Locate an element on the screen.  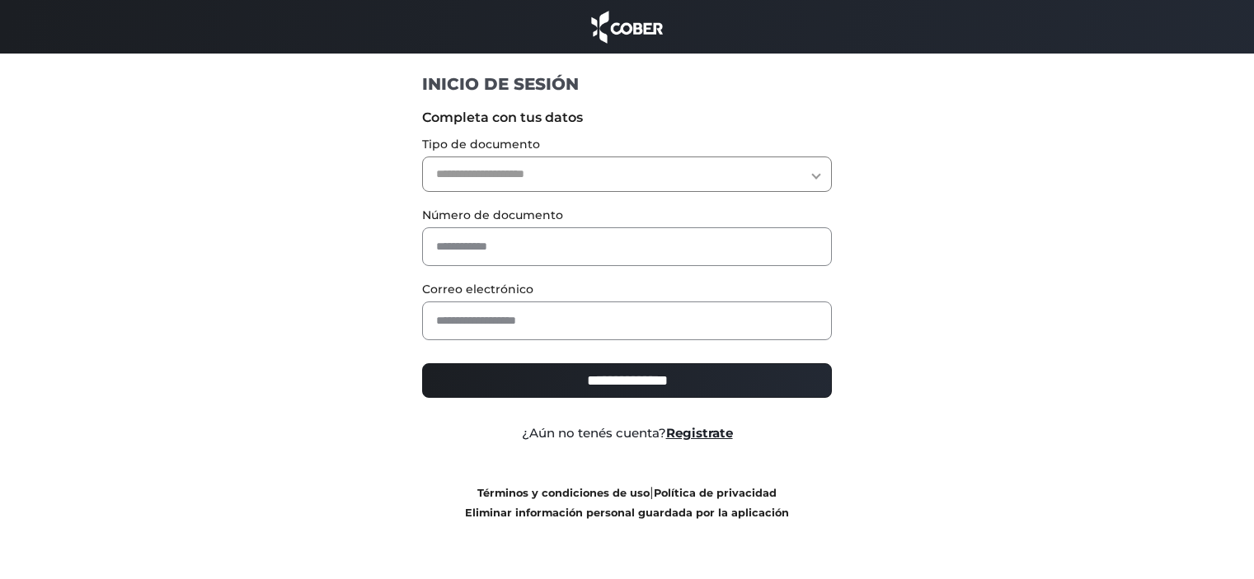
a: Eliminar información personal guardada por la aplicación is located at coordinates (626, 513).